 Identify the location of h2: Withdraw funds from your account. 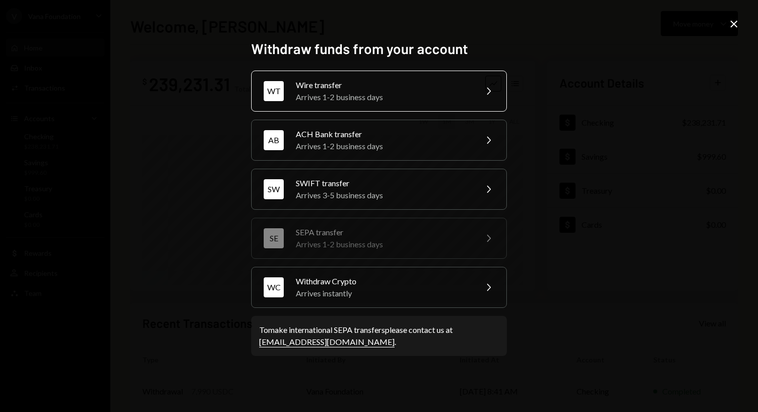
(379, 49).